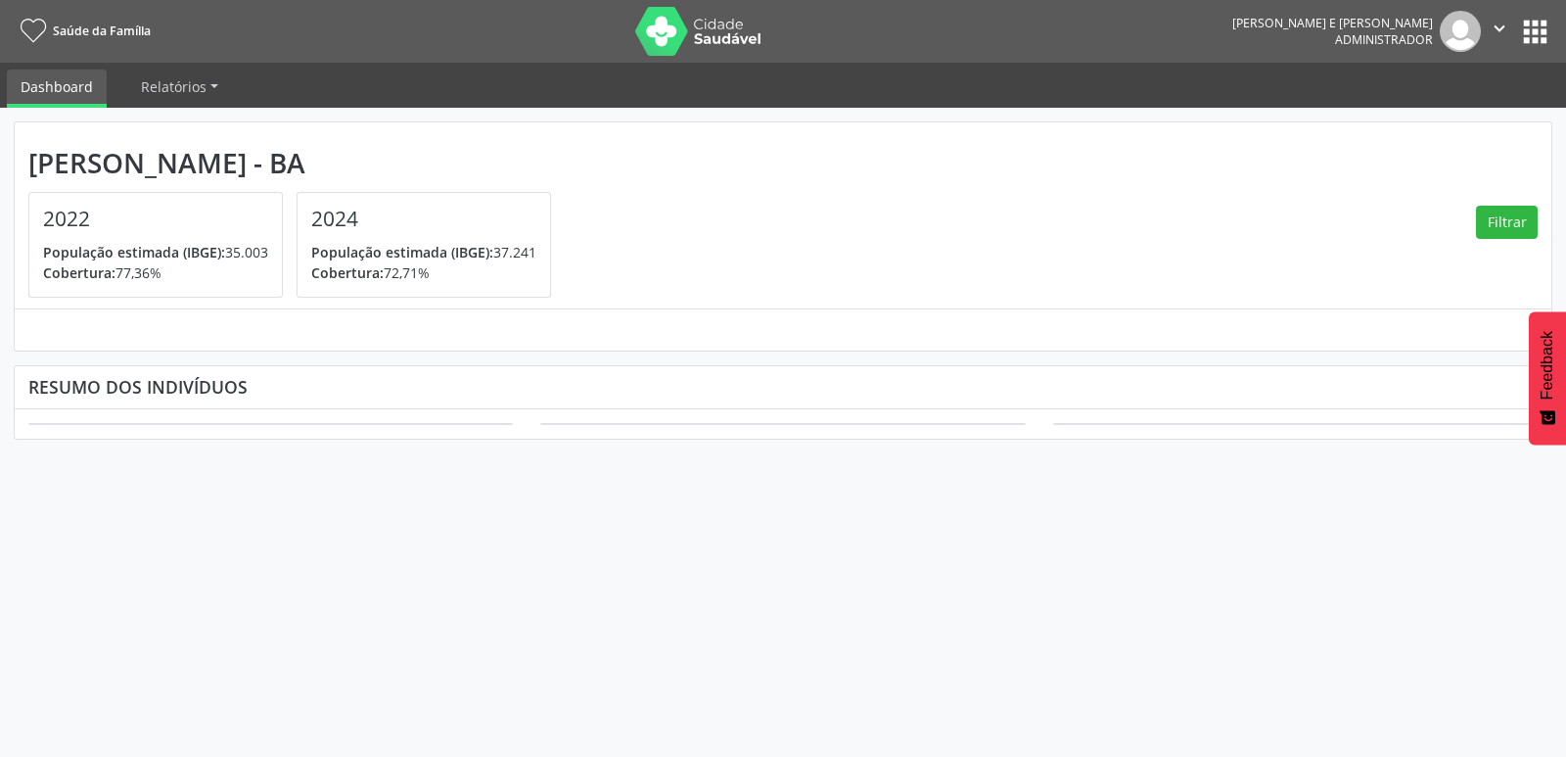 The width and height of the screenshot is (1566, 757). What do you see at coordinates (783, 387) in the screenshot?
I see `div: Resumo dos indivíduos` at bounding box center [783, 387].